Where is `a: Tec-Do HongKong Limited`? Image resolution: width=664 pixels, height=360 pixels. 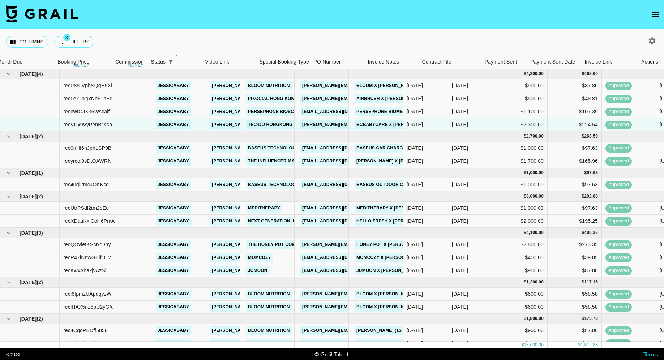 a: Tec-Do HongKong Limited is located at coordinates (280, 125).